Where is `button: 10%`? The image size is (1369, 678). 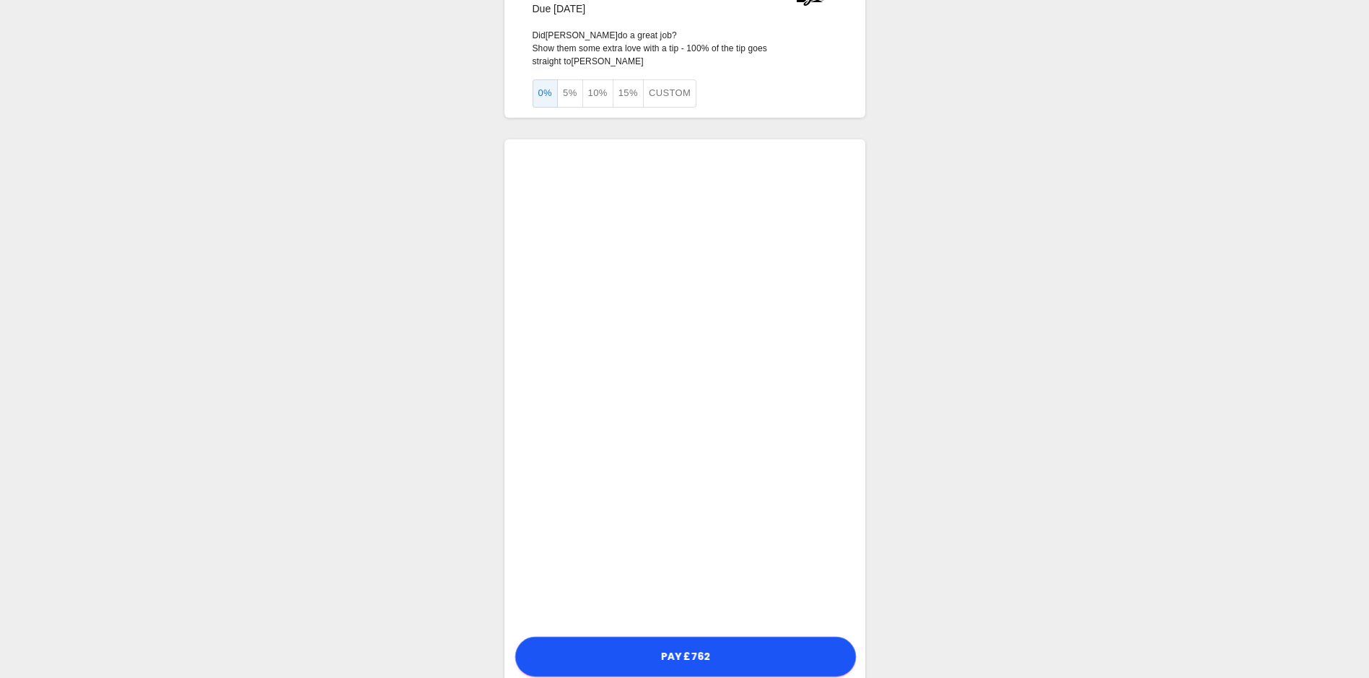
button: 10% is located at coordinates (598, 93).